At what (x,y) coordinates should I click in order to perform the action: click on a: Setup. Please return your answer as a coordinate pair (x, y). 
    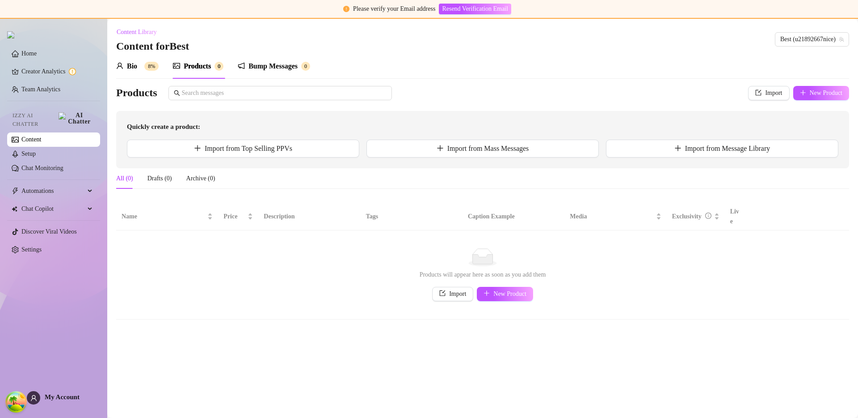
    Looking at the image, I should click on (29, 153).